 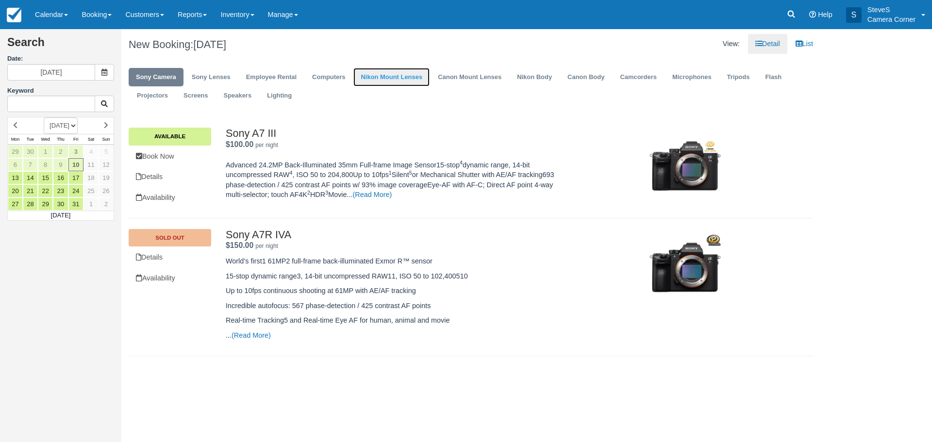 What do you see at coordinates (106, 139) in the screenshot?
I see `th: Sun` at bounding box center [106, 139].